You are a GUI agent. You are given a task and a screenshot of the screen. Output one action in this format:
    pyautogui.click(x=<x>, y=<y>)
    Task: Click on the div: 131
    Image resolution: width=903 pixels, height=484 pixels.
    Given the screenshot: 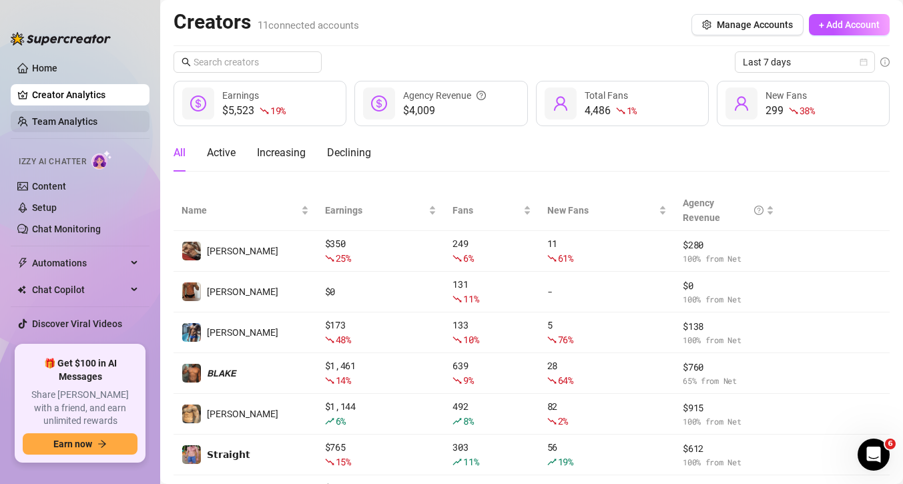 What is the action you would take?
    pyautogui.click(x=492, y=292)
    